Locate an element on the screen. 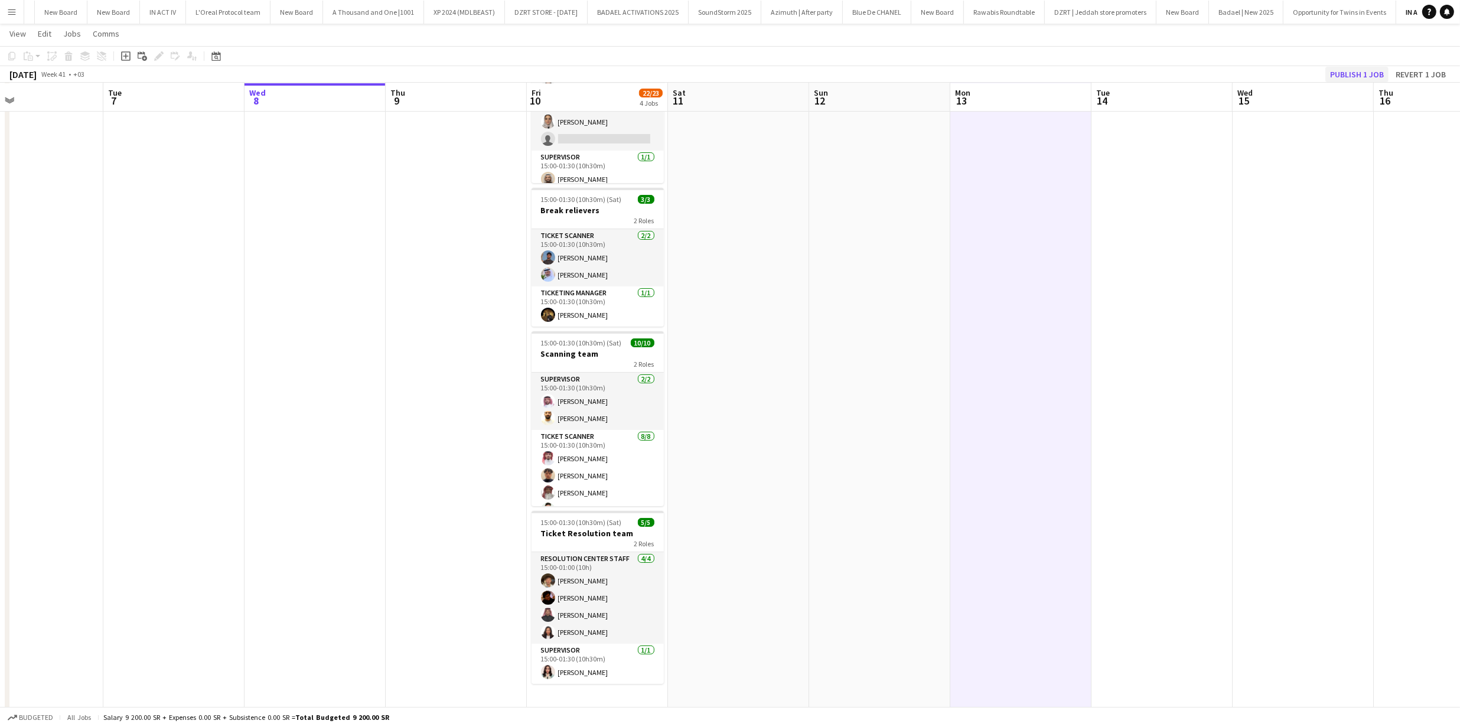 The width and height of the screenshot is (1460, 727). span: 5/5 is located at coordinates (646, 522).